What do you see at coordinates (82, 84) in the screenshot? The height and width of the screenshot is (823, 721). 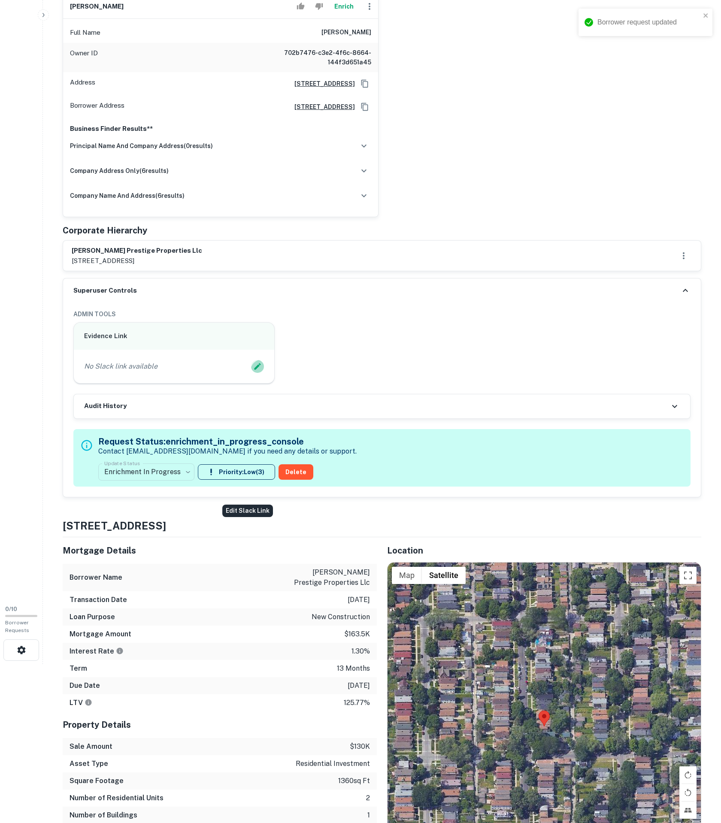 I see `p: Address` at bounding box center [82, 84].